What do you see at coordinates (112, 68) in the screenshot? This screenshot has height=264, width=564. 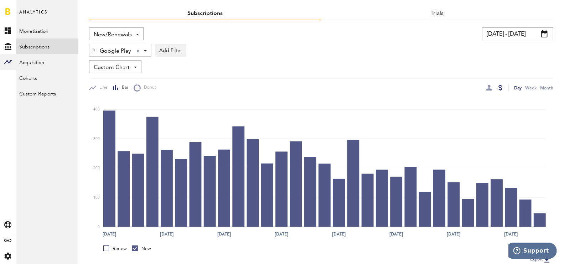 I see `span: Custom Chart` at bounding box center [112, 68].